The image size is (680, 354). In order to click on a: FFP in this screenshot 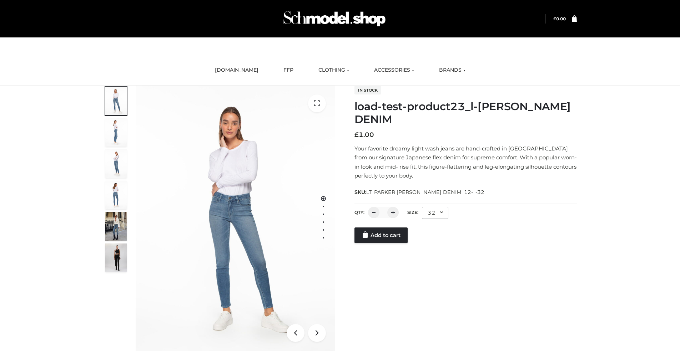, I will do `click(288, 70)`.